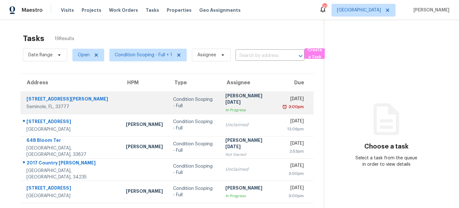  I want to click on h2: Tasks, so click(33, 39).